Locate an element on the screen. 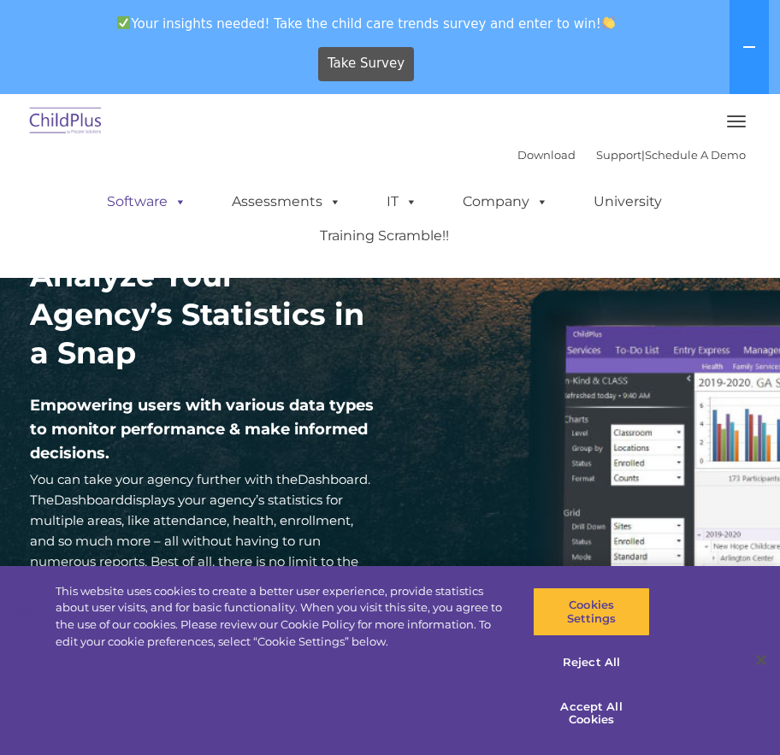 The image size is (780, 755). img: ChildPlus by Procare Solutions is located at coordinates (66, 121).